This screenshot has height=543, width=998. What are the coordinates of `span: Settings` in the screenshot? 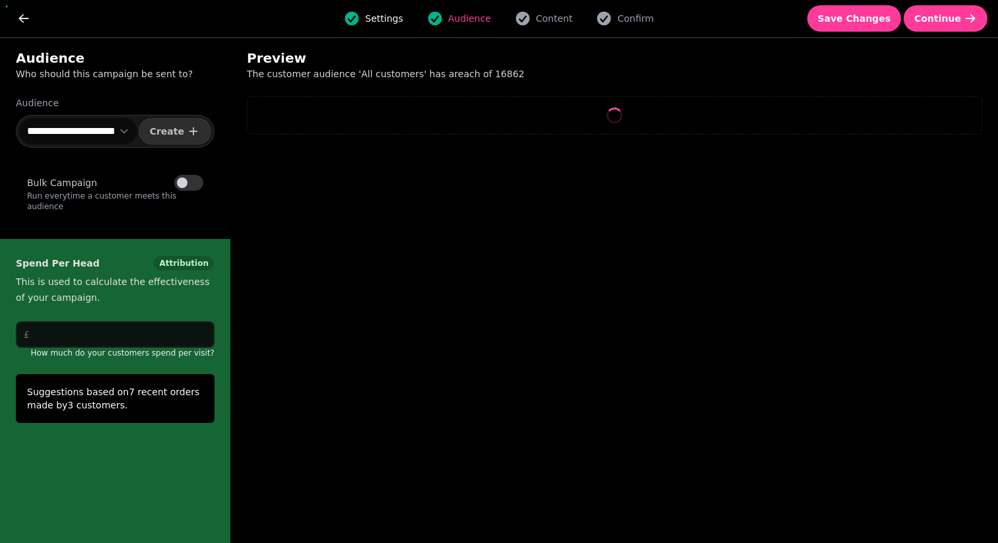 It's located at (383, 18).